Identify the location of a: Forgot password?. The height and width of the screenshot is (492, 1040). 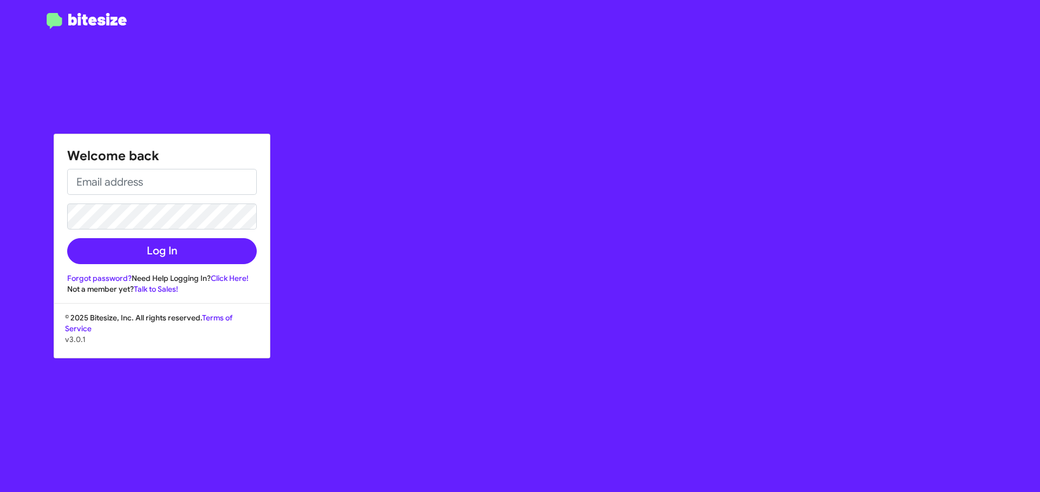
(99, 278).